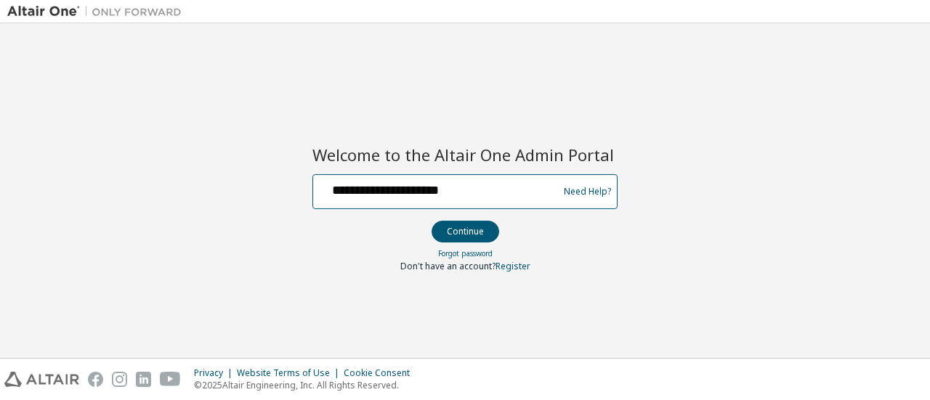  I want to click on img: facebook.svg, so click(95, 379).